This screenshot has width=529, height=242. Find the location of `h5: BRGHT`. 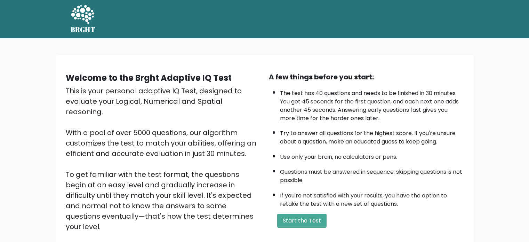

h5: BRGHT is located at coordinates (83, 30).